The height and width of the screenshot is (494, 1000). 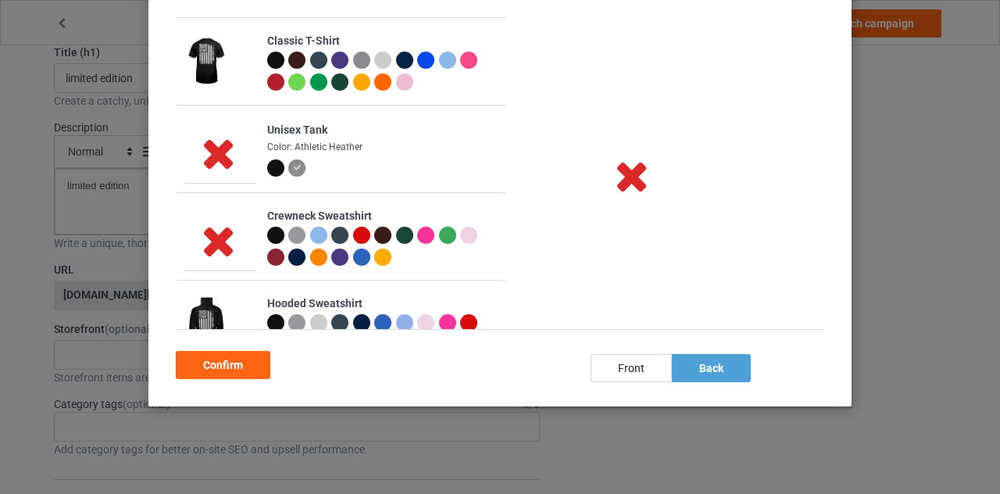 I want to click on div: Classic T-Shirt, so click(x=382, y=41).